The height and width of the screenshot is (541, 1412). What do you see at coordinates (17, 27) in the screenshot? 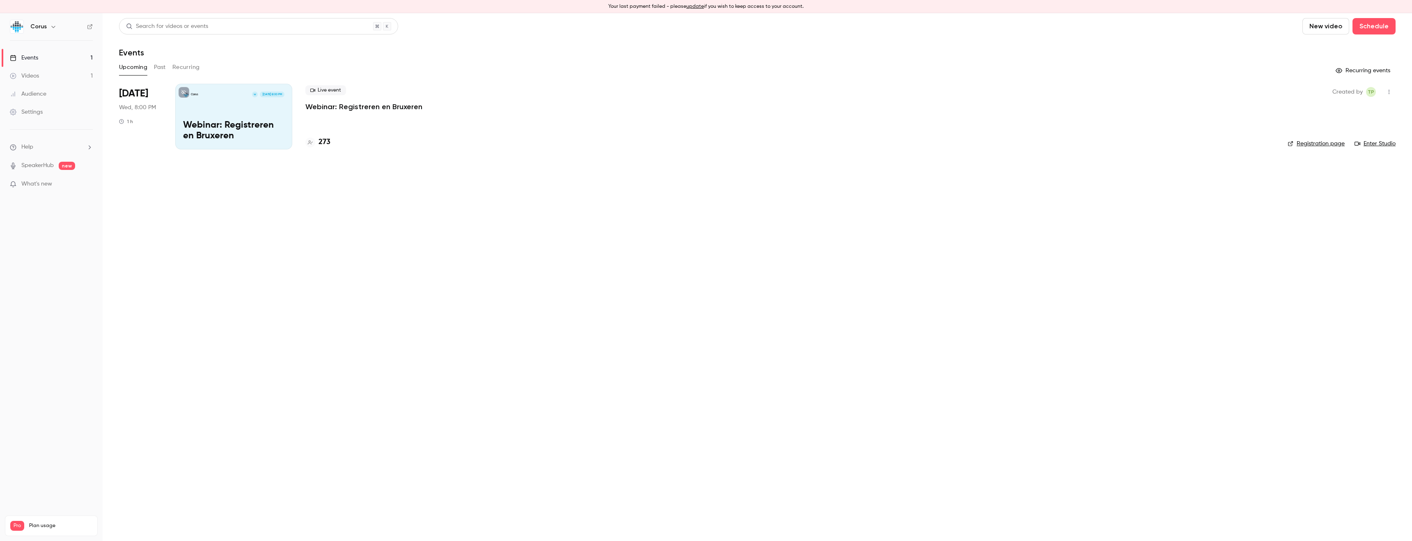
I see `img: Corus` at bounding box center [17, 27].